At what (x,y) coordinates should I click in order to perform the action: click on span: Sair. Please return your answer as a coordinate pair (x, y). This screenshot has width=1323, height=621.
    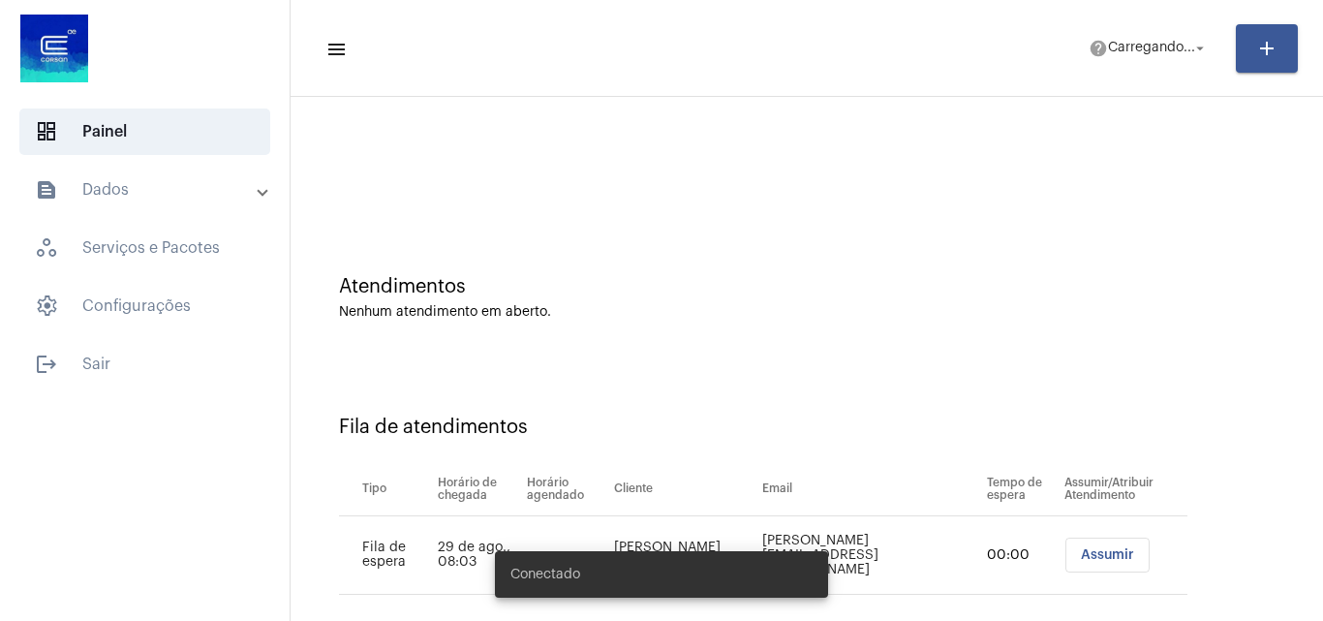
    Looking at the image, I should click on (144, 364).